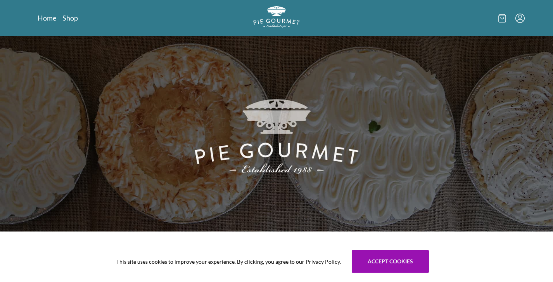 Image resolution: width=553 pixels, height=282 pixels. Describe the element at coordinates (277, 17) in the screenshot. I see `img: logo` at that location.